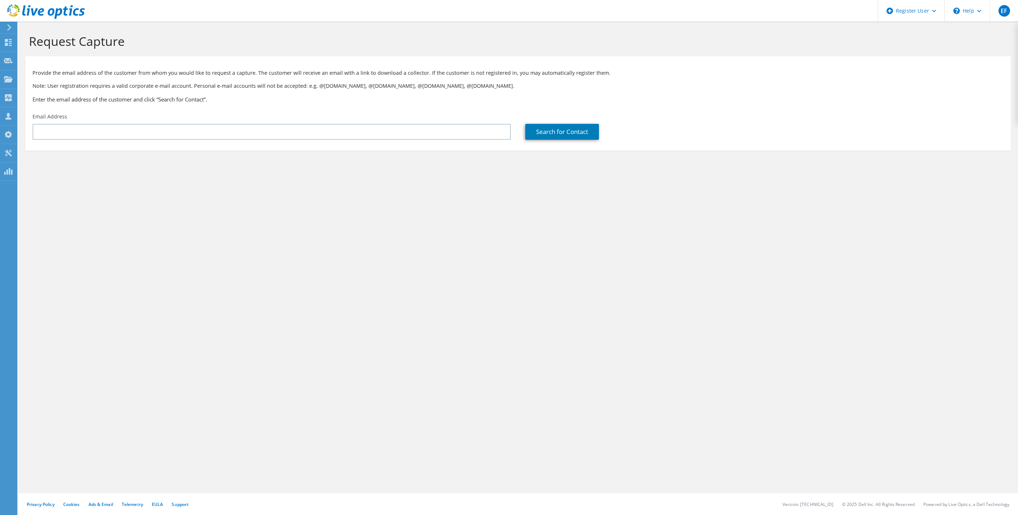 The width and height of the screenshot is (1018, 515). I want to click on svg: \n, so click(957, 11).